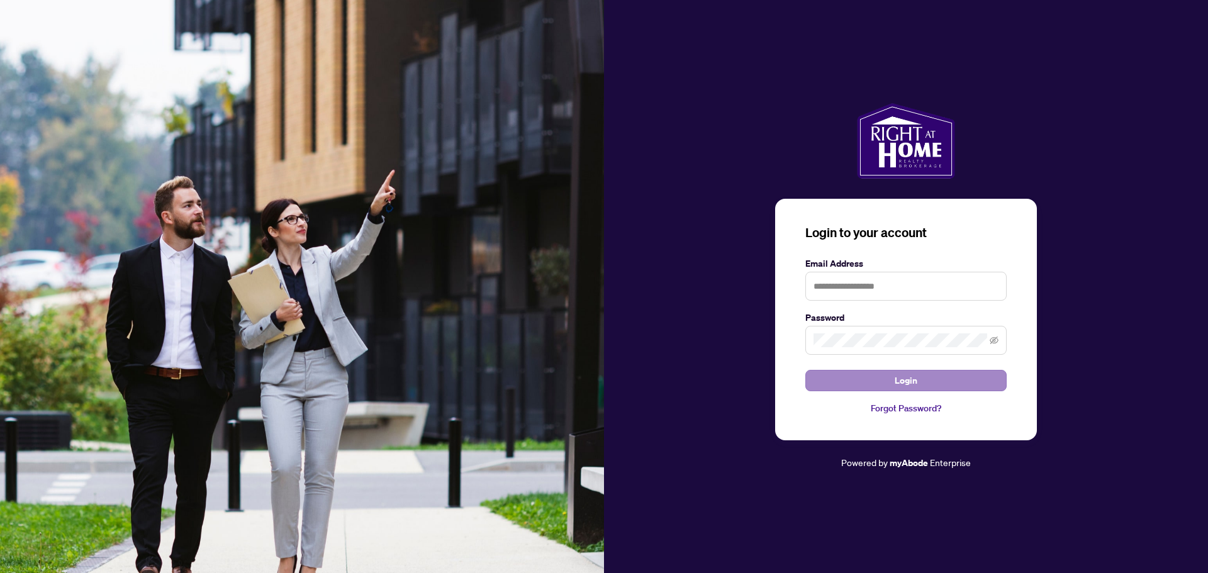  I want to click on h3: Login to your account, so click(906, 233).